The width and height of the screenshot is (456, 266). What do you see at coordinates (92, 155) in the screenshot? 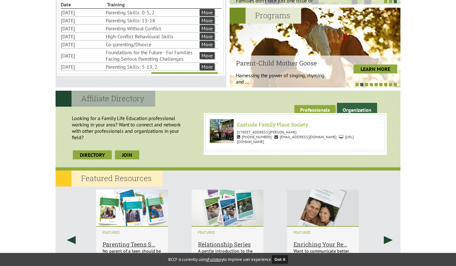
I see `a: Directory` at bounding box center [92, 155].